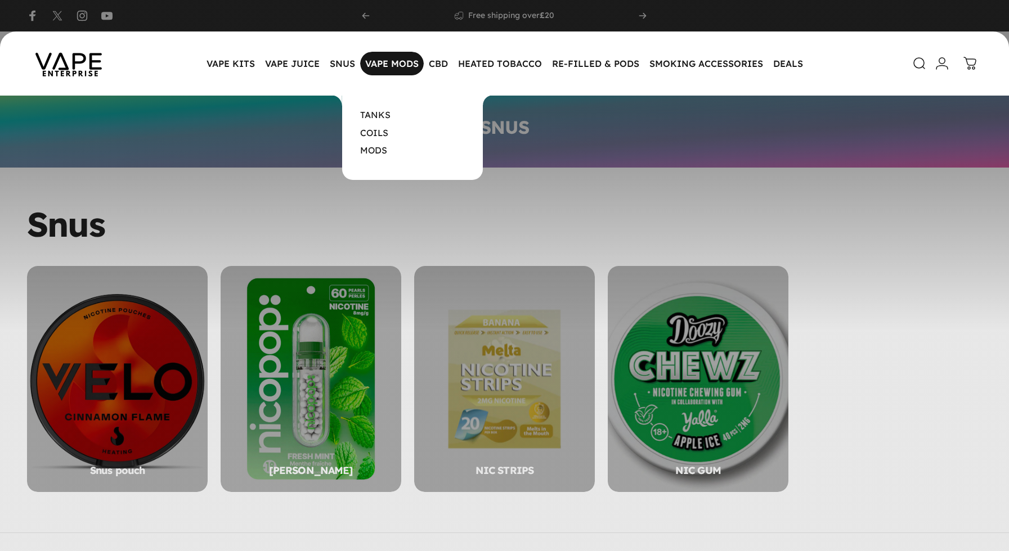  Describe the element at coordinates (69, 64) in the screenshot. I see `img: Vape Enterprise` at that location.